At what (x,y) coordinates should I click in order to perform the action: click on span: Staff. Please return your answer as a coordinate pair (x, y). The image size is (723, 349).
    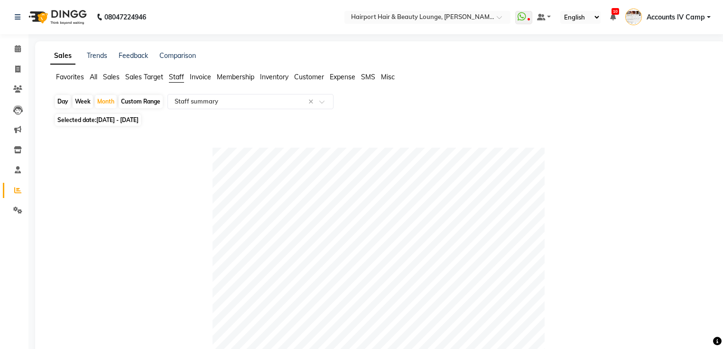
    Looking at the image, I should click on (176, 77).